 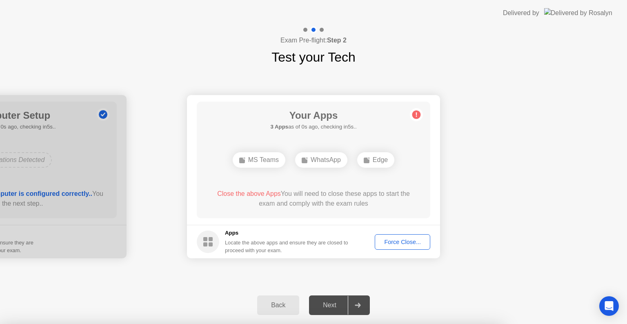 What do you see at coordinates (249, 194) in the screenshot?
I see `span: Close the above Apps` at bounding box center [249, 194].